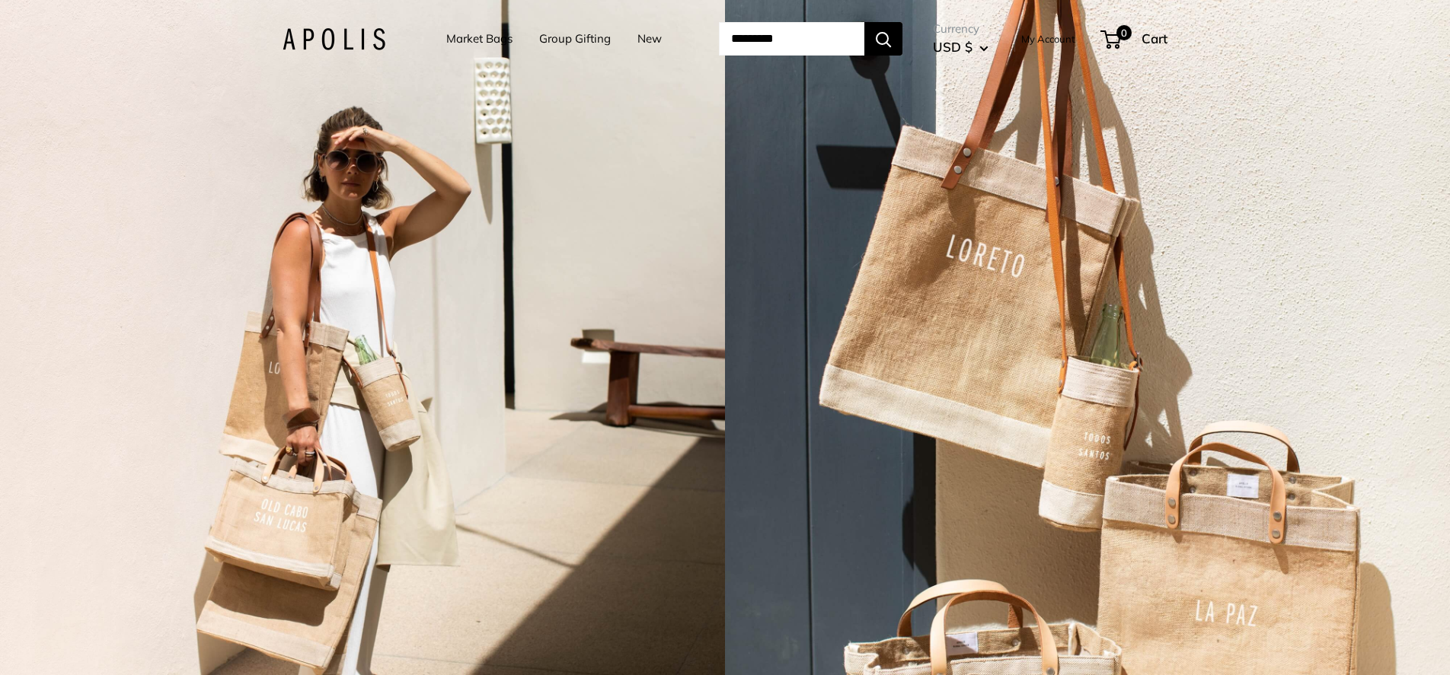  I want to click on span: USD $, so click(953, 46).